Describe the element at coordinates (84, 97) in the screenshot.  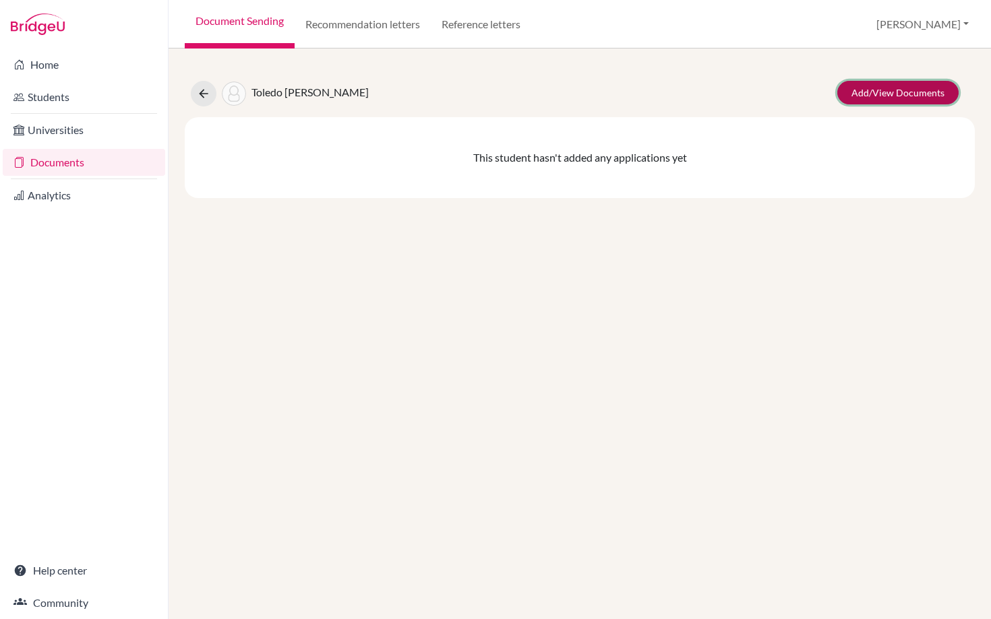
I see `a: Students` at that location.